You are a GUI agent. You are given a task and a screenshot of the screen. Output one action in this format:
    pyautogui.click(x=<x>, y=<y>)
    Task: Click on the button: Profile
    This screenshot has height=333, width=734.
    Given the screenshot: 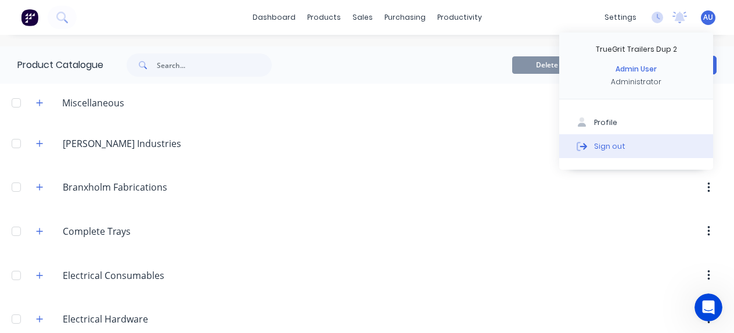 What is the action you would take?
    pyautogui.click(x=636, y=123)
    